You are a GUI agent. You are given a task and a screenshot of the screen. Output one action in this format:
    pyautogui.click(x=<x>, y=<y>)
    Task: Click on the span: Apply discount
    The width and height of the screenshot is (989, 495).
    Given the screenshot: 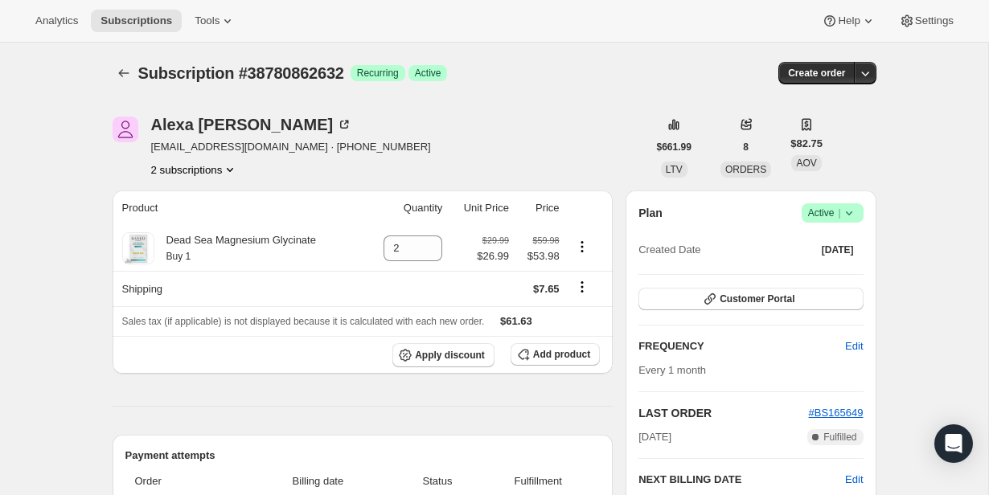 What is the action you would take?
    pyautogui.click(x=450, y=355)
    